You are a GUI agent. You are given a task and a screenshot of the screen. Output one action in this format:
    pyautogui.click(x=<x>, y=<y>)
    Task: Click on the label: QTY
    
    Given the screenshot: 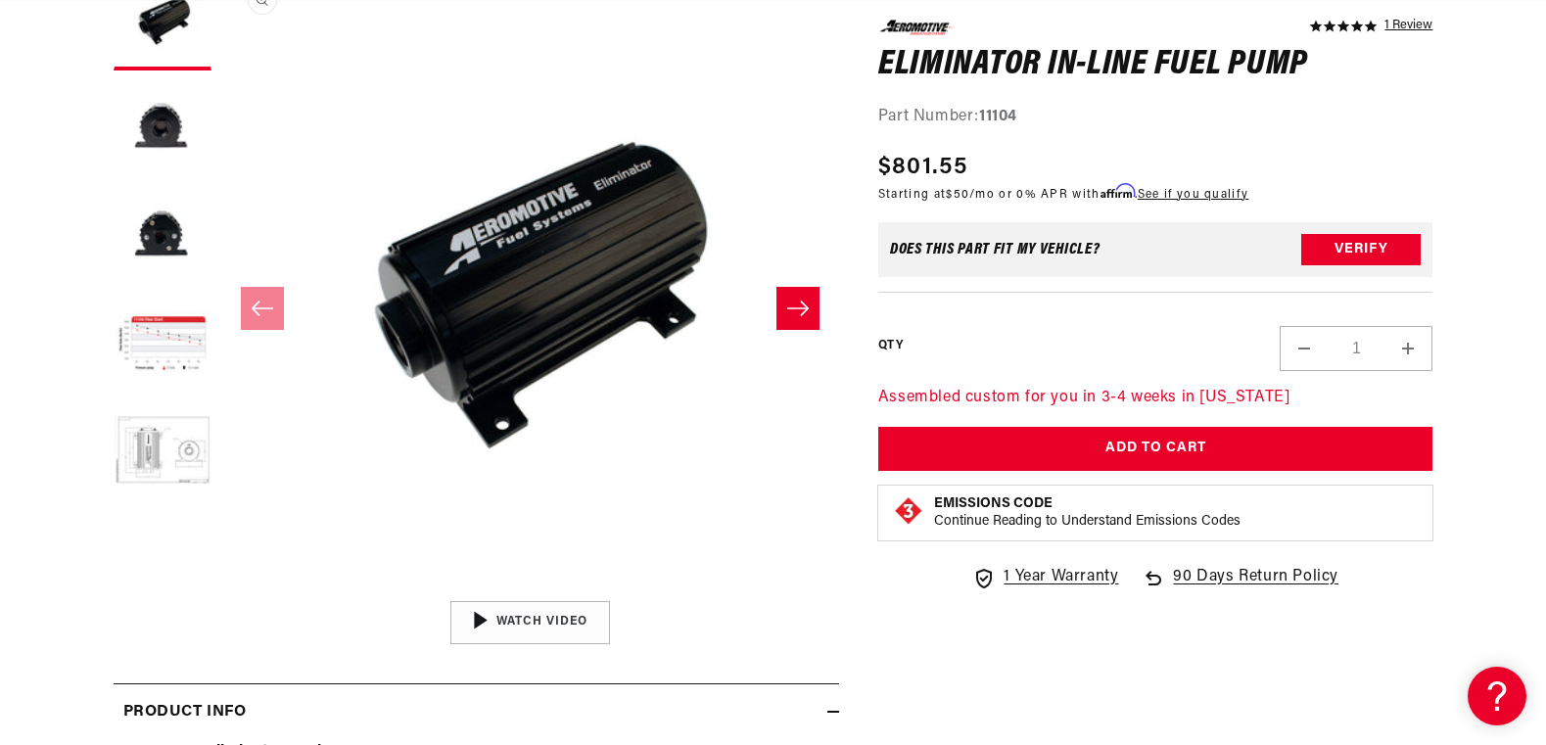 What is the action you would take?
    pyautogui.click(x=890, y=346)
    